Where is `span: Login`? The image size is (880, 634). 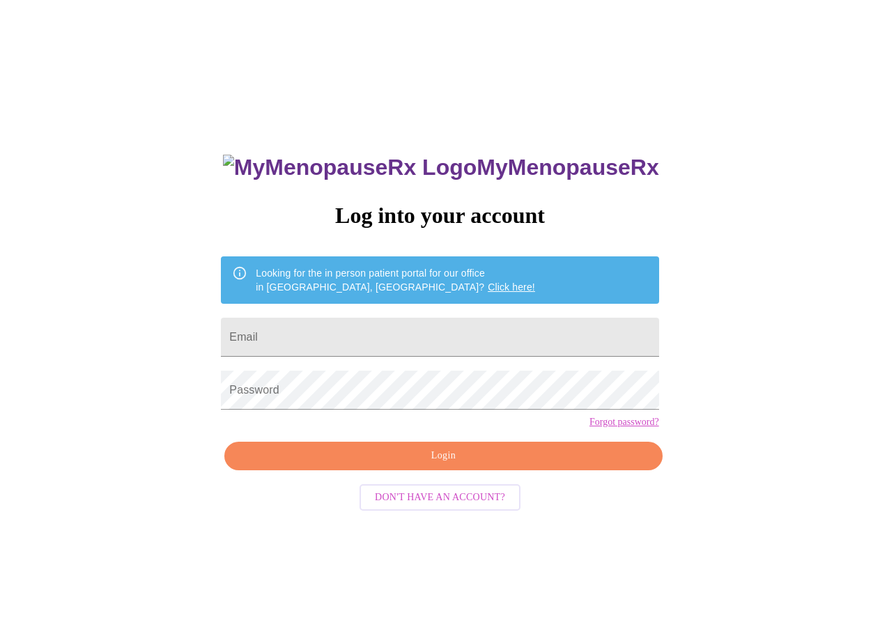
span: Login is located at coordinates (443, 456).